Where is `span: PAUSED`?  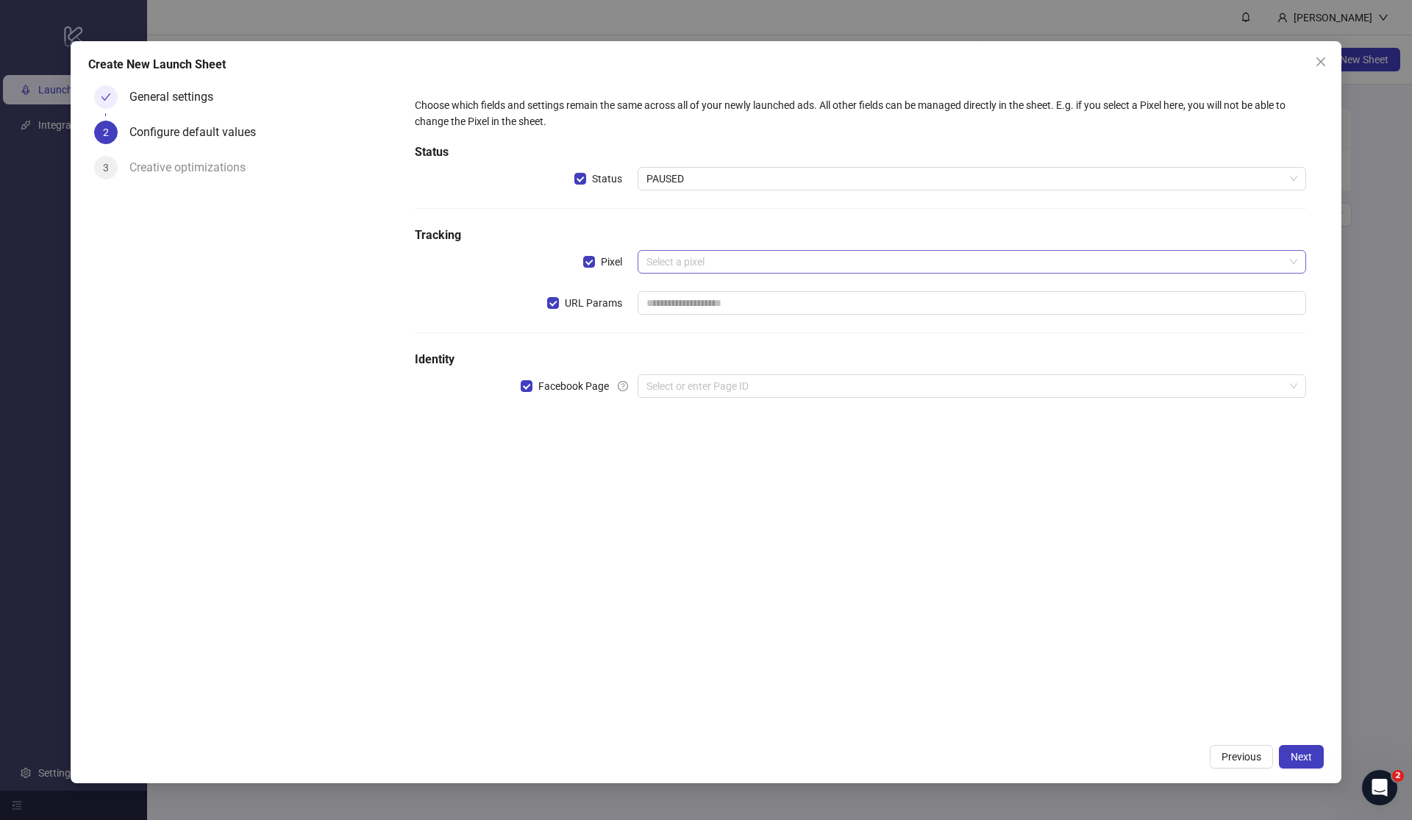
span: PAUSED is located at coordinates (972, 179).